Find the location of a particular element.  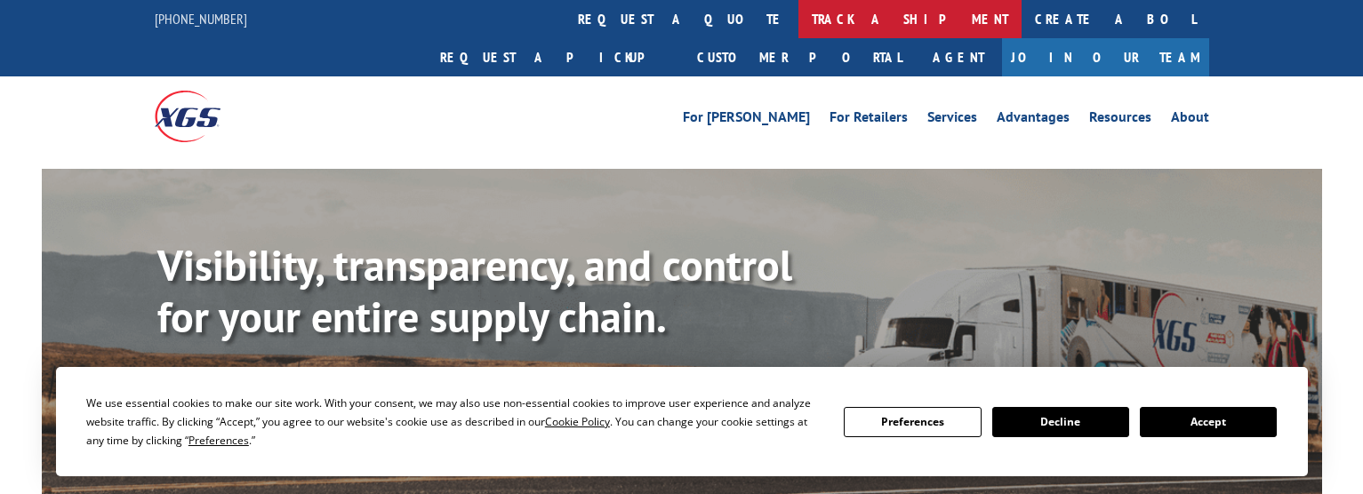

button: Accept is located at coordinates (1208, 422).